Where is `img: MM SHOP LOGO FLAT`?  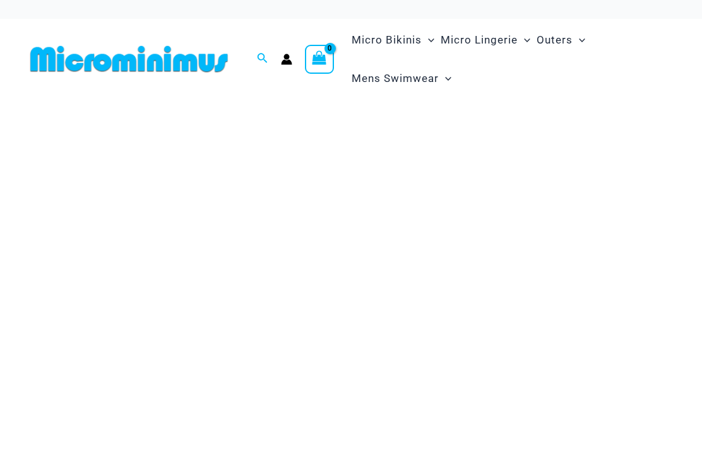 img: MM SHOP LOGO FLAT is located at coordinates (129, 59).